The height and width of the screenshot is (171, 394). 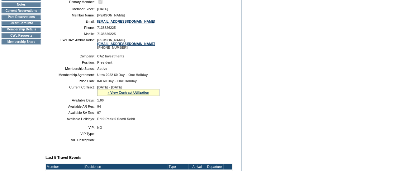 I want to click on td: Price Plan:, so click(x=71, y=81).